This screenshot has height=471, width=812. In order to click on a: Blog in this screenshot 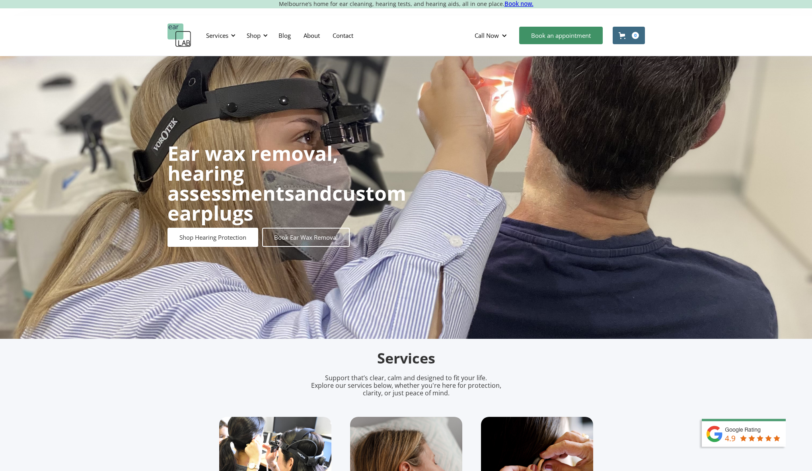, I will do `click(284, 35)`.